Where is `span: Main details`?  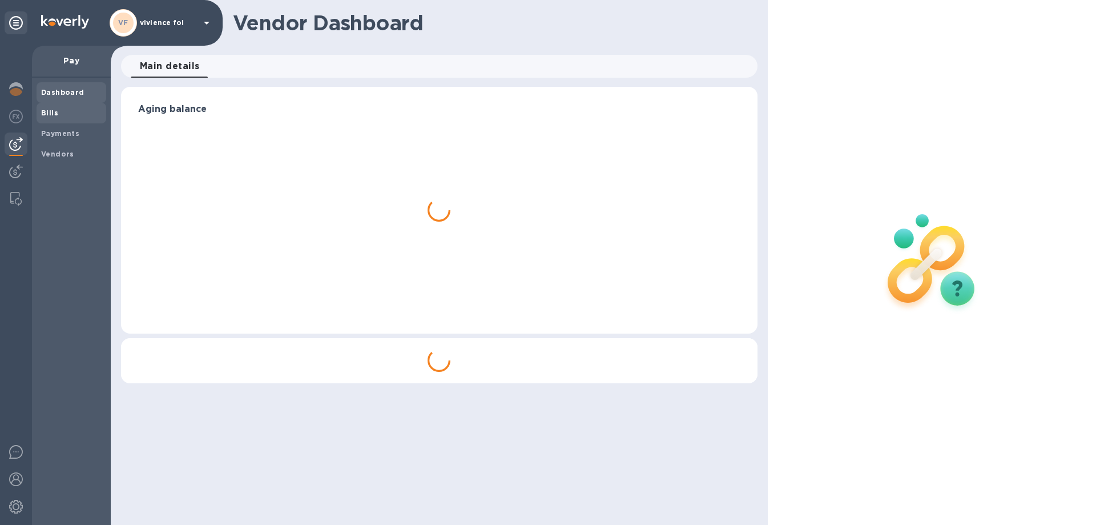
span: Main details is located at coordinates (170, 66).